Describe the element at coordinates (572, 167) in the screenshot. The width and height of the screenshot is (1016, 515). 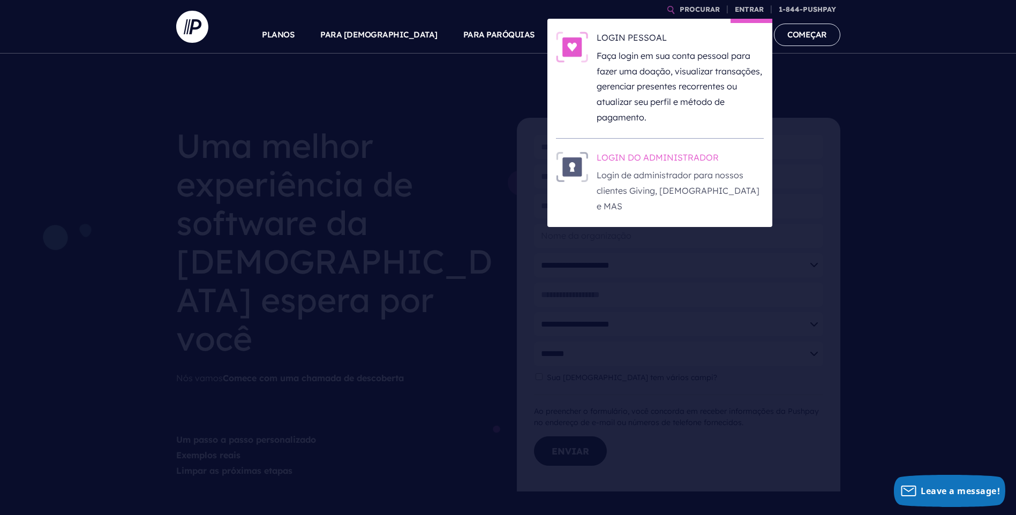
I see `img: LOGIN DO ADMINISTRADOR - Ilustração` at that location.